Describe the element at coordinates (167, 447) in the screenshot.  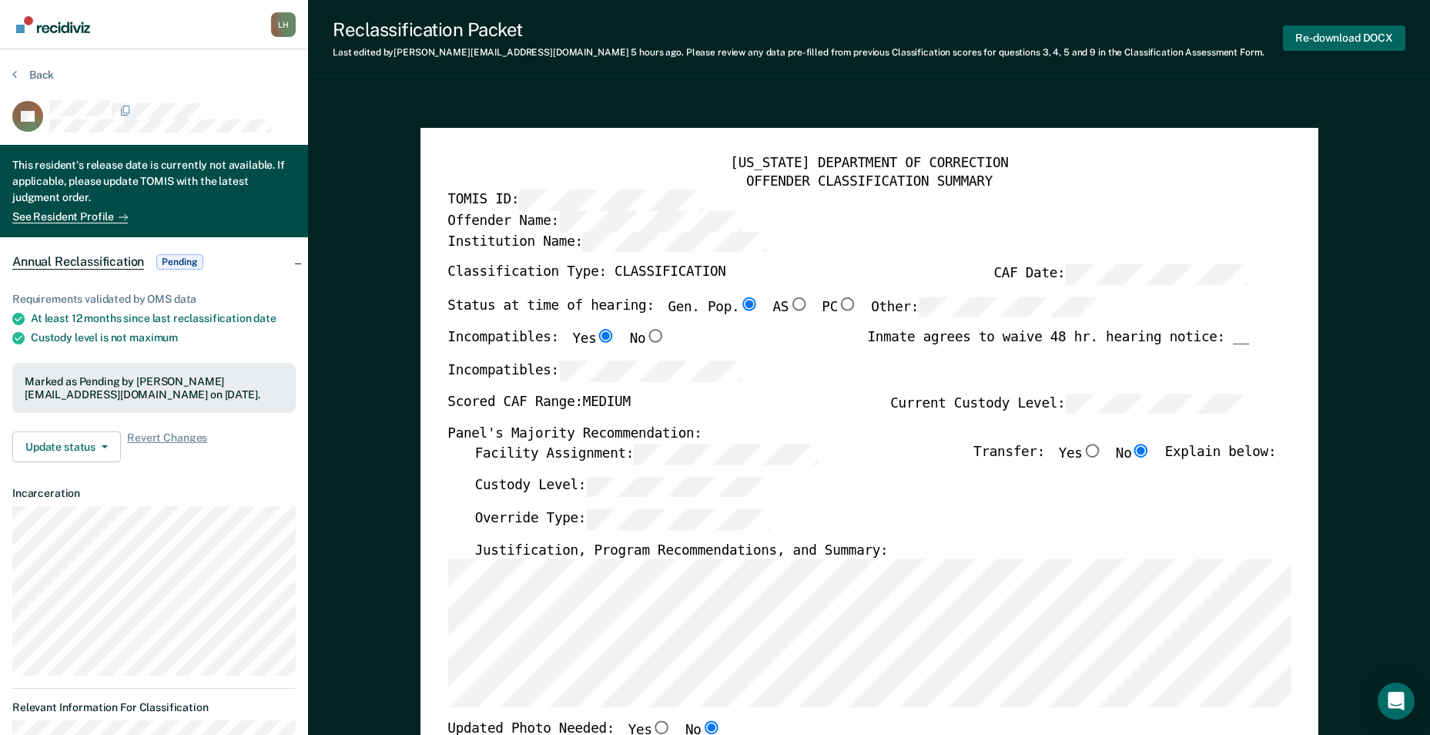
I see `span: Revert Changes` at that location.